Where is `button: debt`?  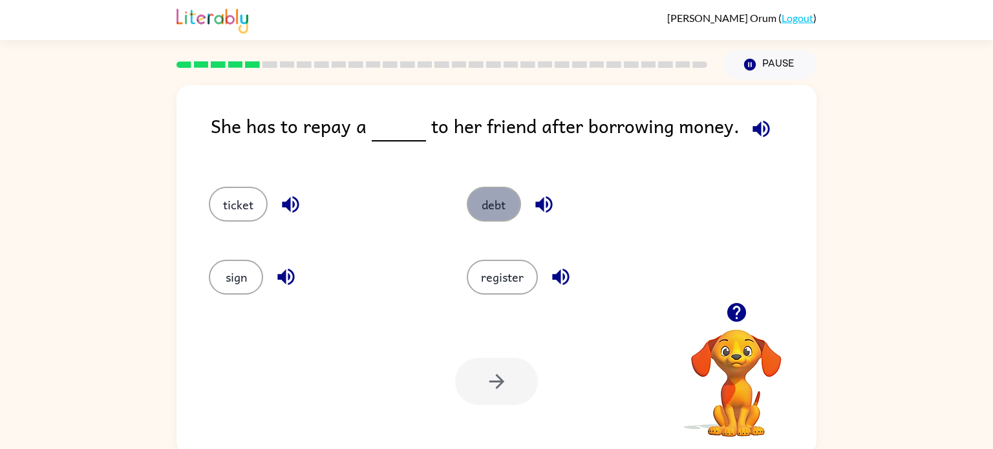 button: debt is located at coordinates (494, 204).